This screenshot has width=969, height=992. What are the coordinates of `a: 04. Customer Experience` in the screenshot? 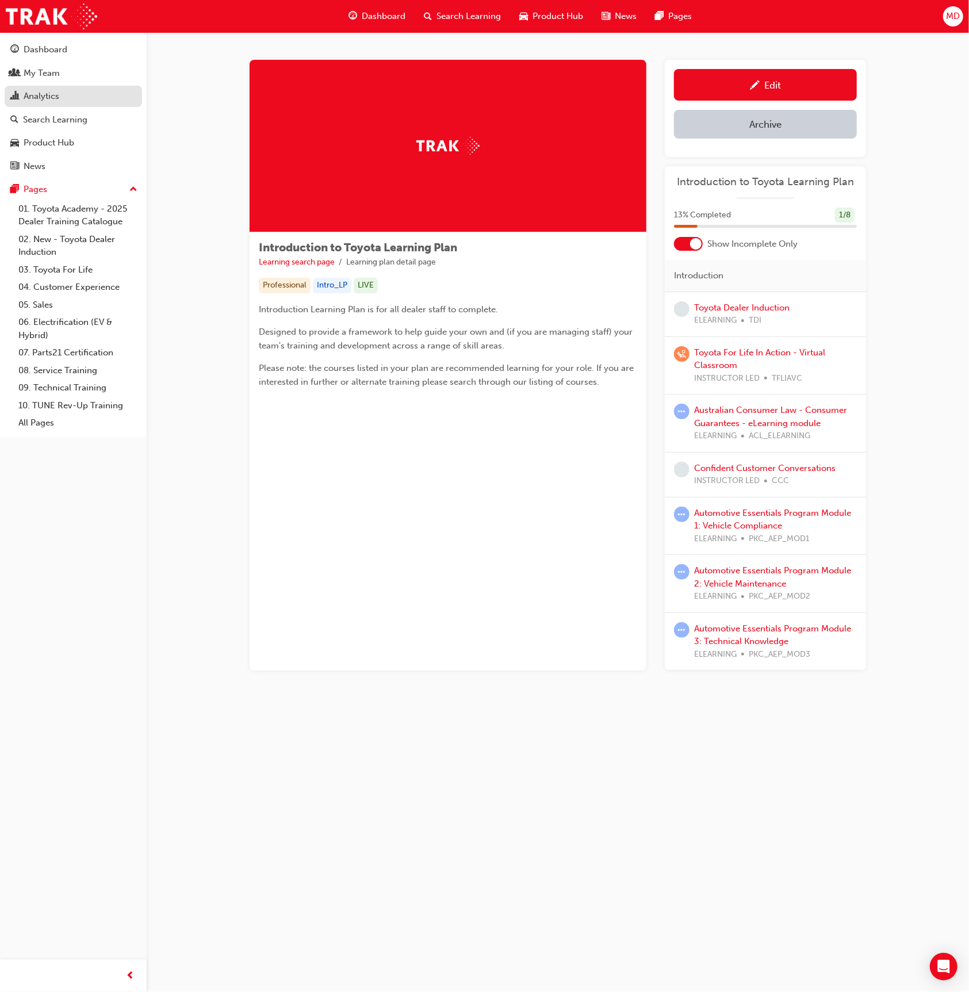 It's located at (78, 287).